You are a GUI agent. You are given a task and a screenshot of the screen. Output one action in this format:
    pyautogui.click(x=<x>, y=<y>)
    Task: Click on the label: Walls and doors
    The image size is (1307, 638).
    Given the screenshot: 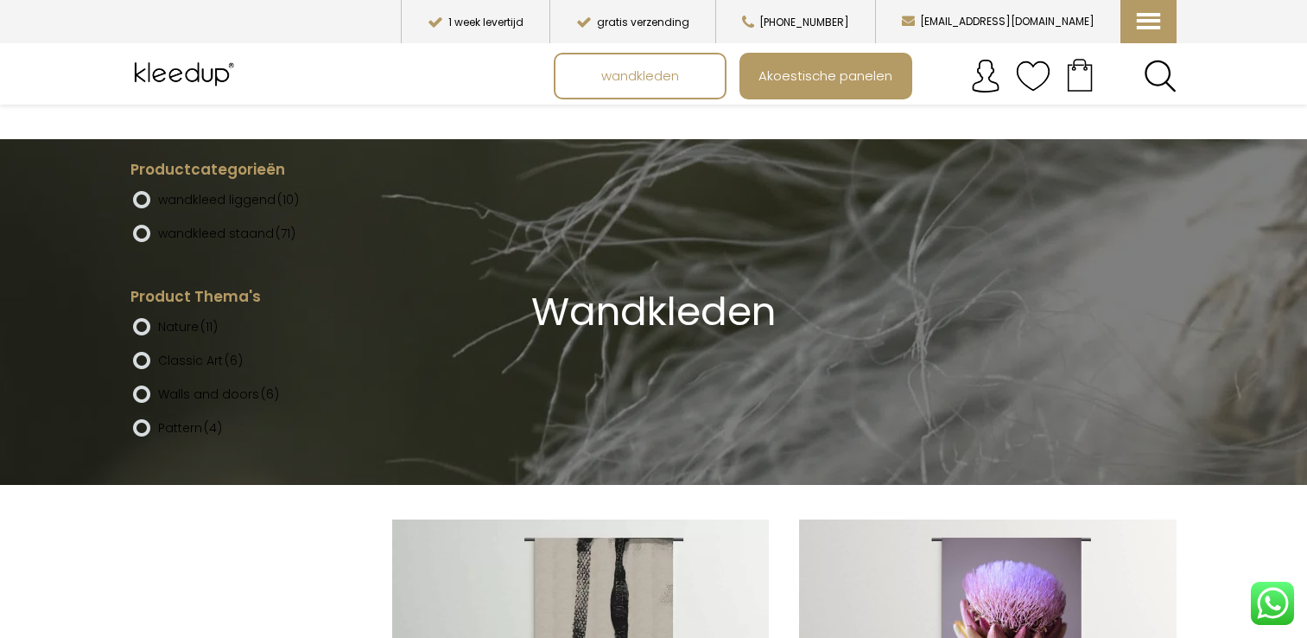 What is the action you would take?
    pyautogui.click(x=219, y=394)
    